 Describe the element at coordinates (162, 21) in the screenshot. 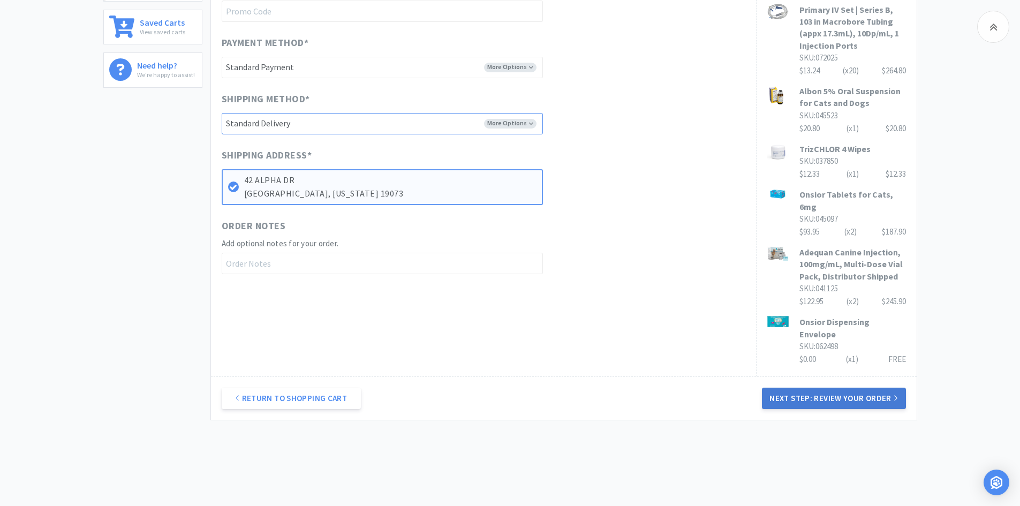

I see `h6: Saved Carts` at that location.